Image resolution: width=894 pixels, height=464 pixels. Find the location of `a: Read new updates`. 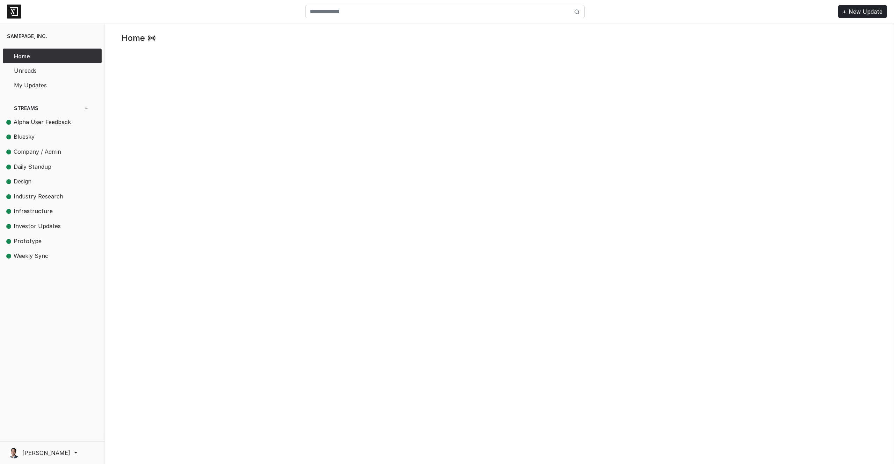

a: Read new updates is located at coordinates (152, 39).